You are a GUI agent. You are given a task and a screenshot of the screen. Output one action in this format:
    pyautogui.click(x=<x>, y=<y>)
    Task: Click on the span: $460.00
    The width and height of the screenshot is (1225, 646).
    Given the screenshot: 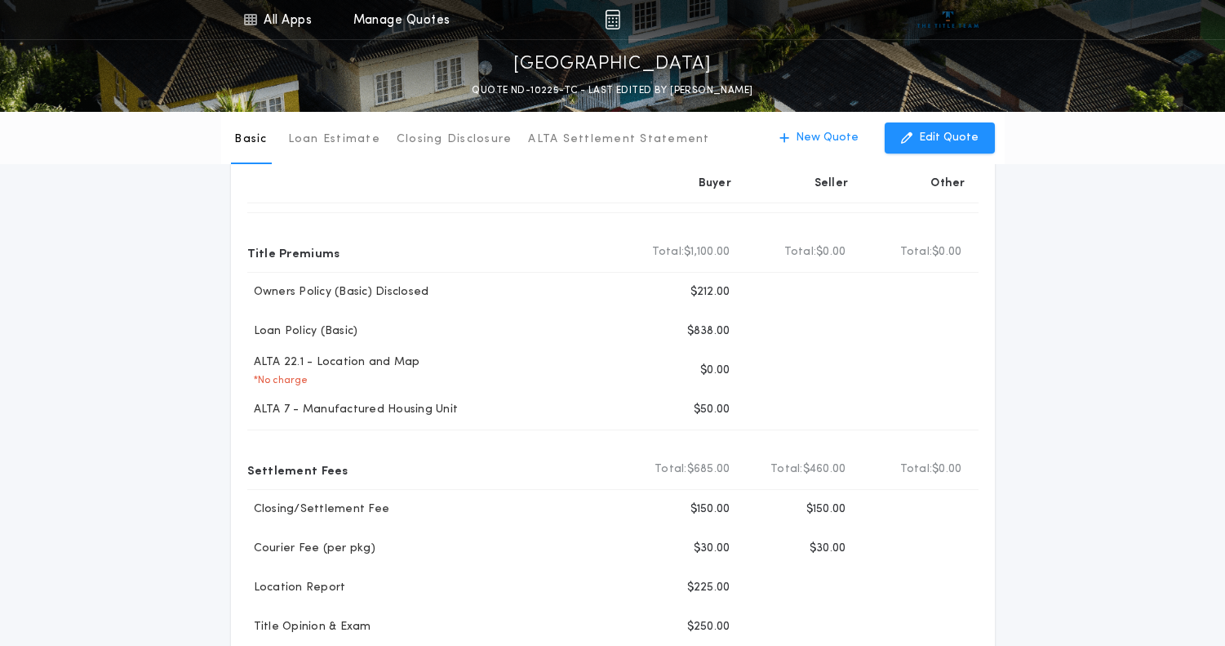 What is the action you would take?
    pyautogui.click(x=824, y=469)
    